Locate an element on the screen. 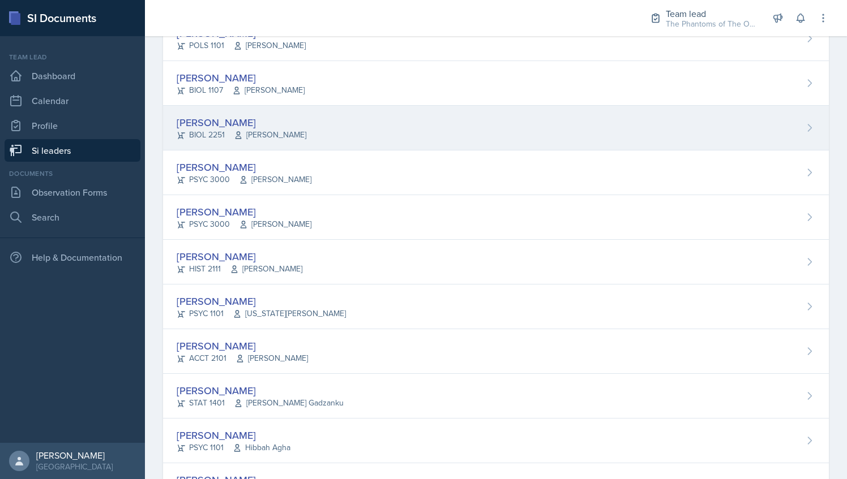 The height and width of the screenshot is (479, 847). a: Si leaders is located at coordinates (72, 151).